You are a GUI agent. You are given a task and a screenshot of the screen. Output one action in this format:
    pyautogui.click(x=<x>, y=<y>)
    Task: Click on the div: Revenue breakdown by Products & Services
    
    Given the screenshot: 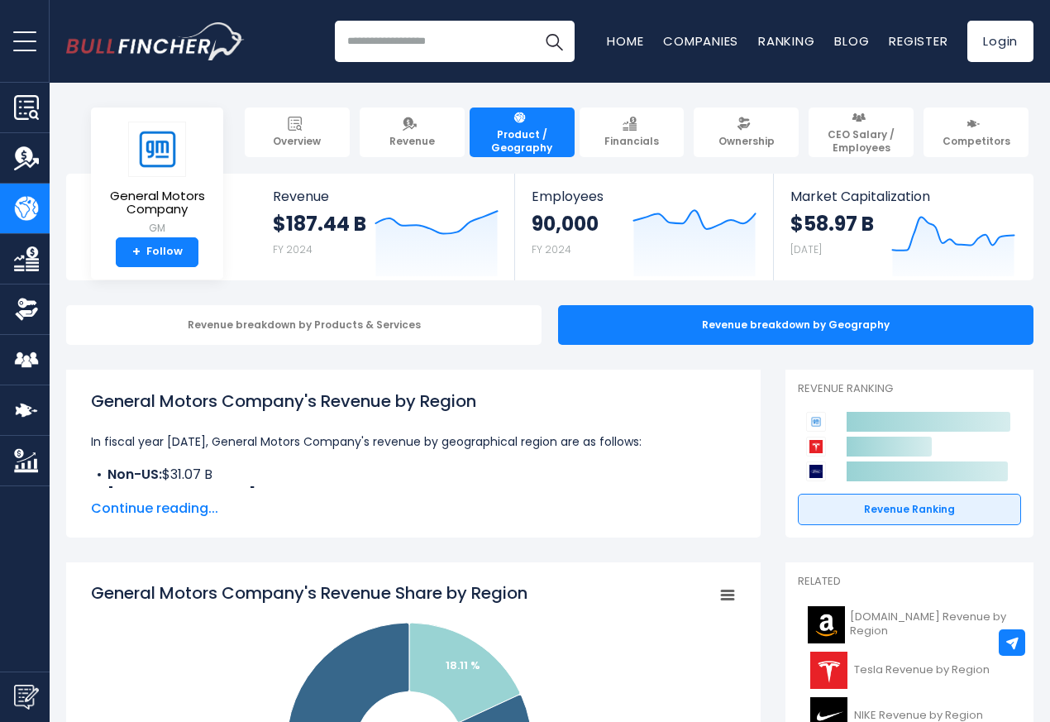 What is the action you would take?
    pyautogui.click(x=303, y=325)
    